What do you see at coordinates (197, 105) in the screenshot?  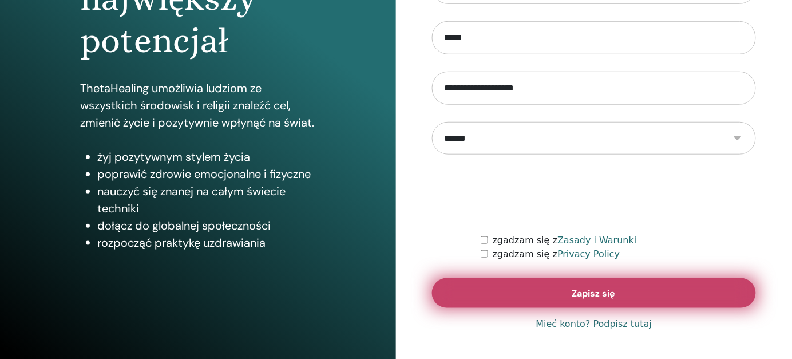 I see `p: ThetaHealing umożliwia ludziom ze wszystkich środowisk i religii znaleźć cel, zmienić życie i poz...` at bounding box center [197, 105].